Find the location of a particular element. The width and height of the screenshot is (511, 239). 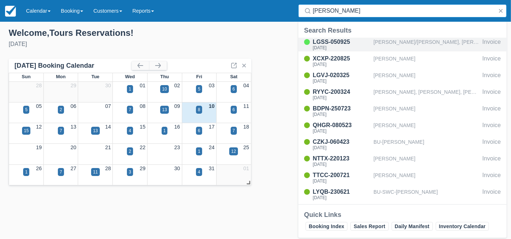

a: 26 is located at coordinates (39, 168).